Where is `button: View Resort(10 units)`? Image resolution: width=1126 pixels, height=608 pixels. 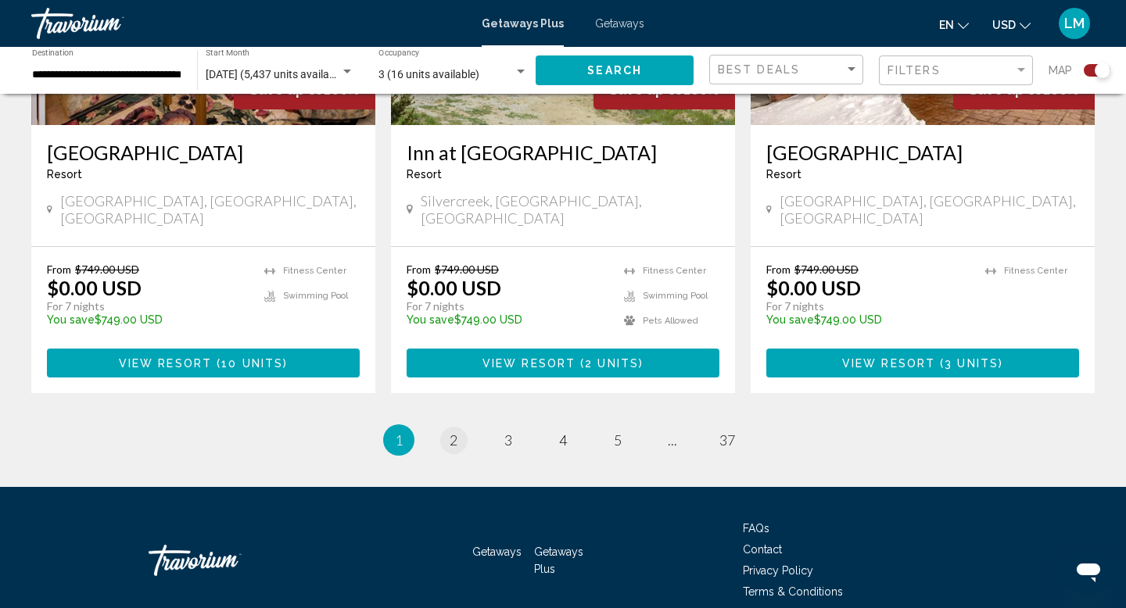
button: View Resort(10 units) is located at coordinates (203, 363).